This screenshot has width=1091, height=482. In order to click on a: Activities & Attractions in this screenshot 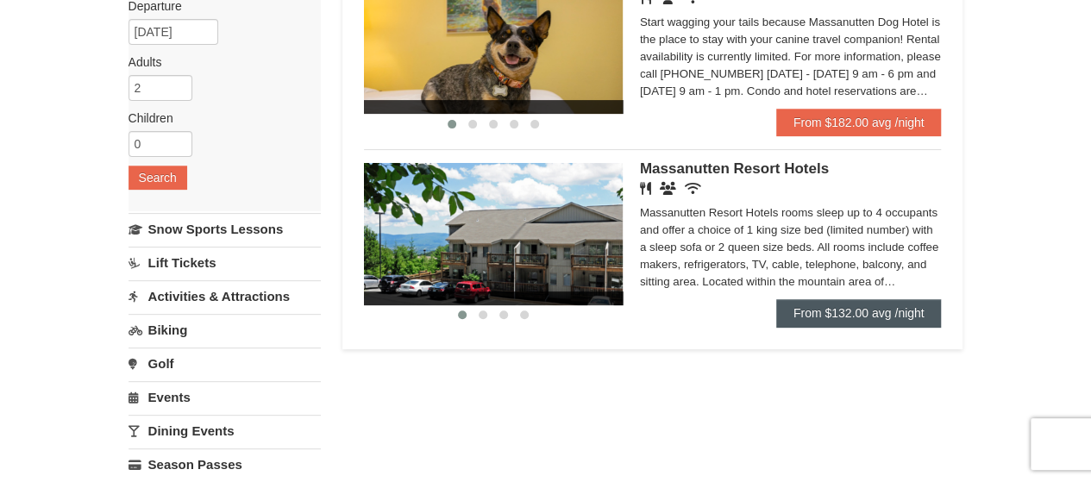, I will do `click(224, 296)`.